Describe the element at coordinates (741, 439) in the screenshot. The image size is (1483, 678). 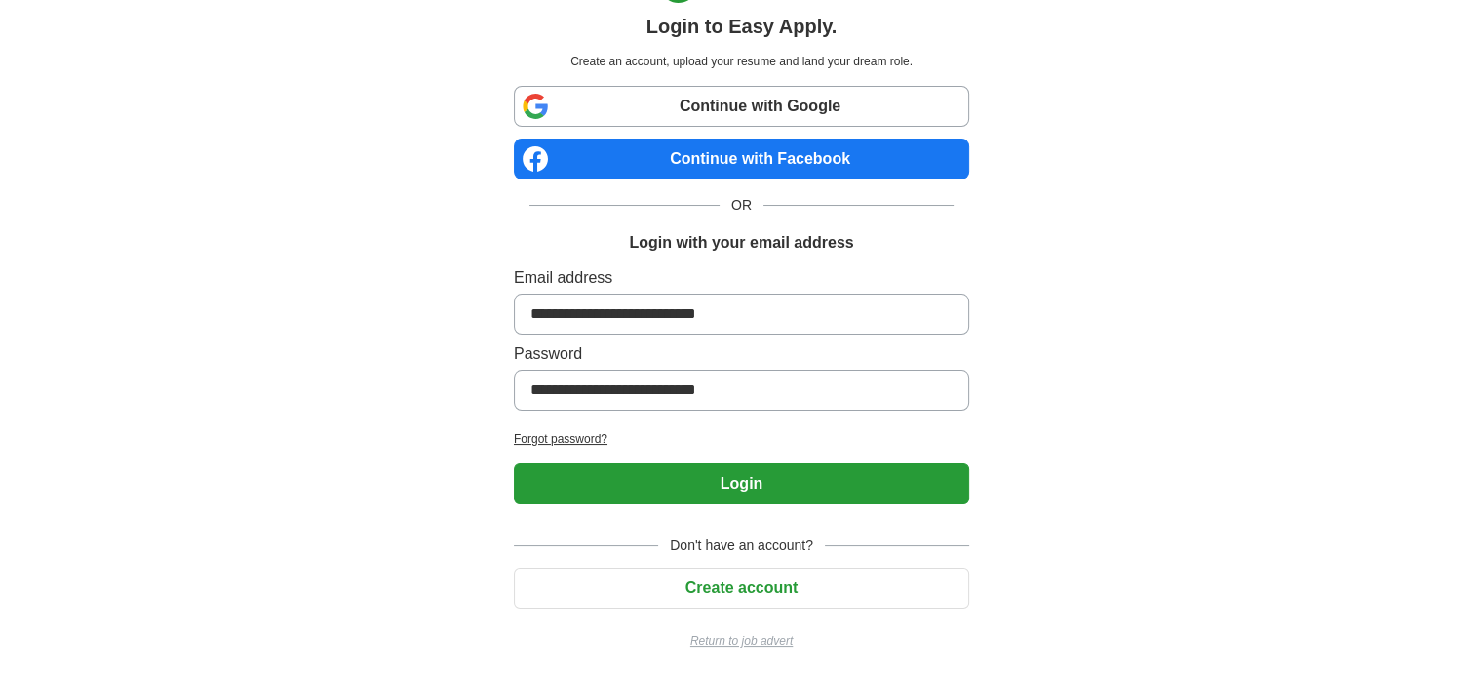
I see `h2: Forgot password?` at that location.